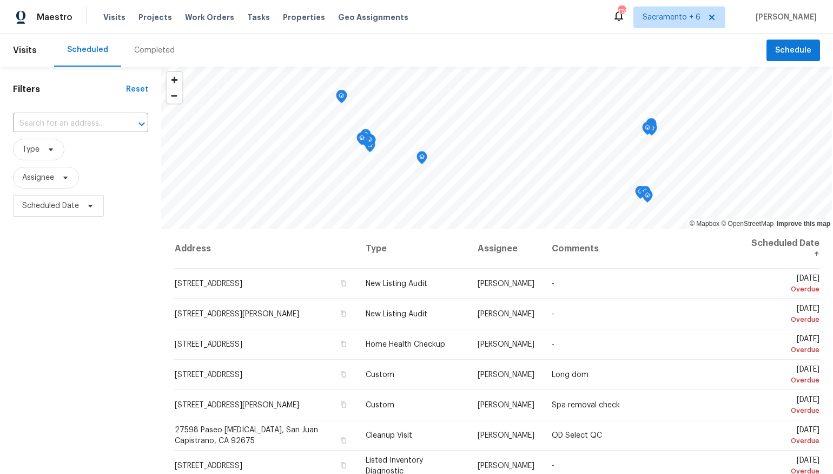 The width and height of the screenshot is (833, 474). Describe the element at coordinates (779, 248) in the screenshot. I see `th: Scheduled Date ↑` at that location.